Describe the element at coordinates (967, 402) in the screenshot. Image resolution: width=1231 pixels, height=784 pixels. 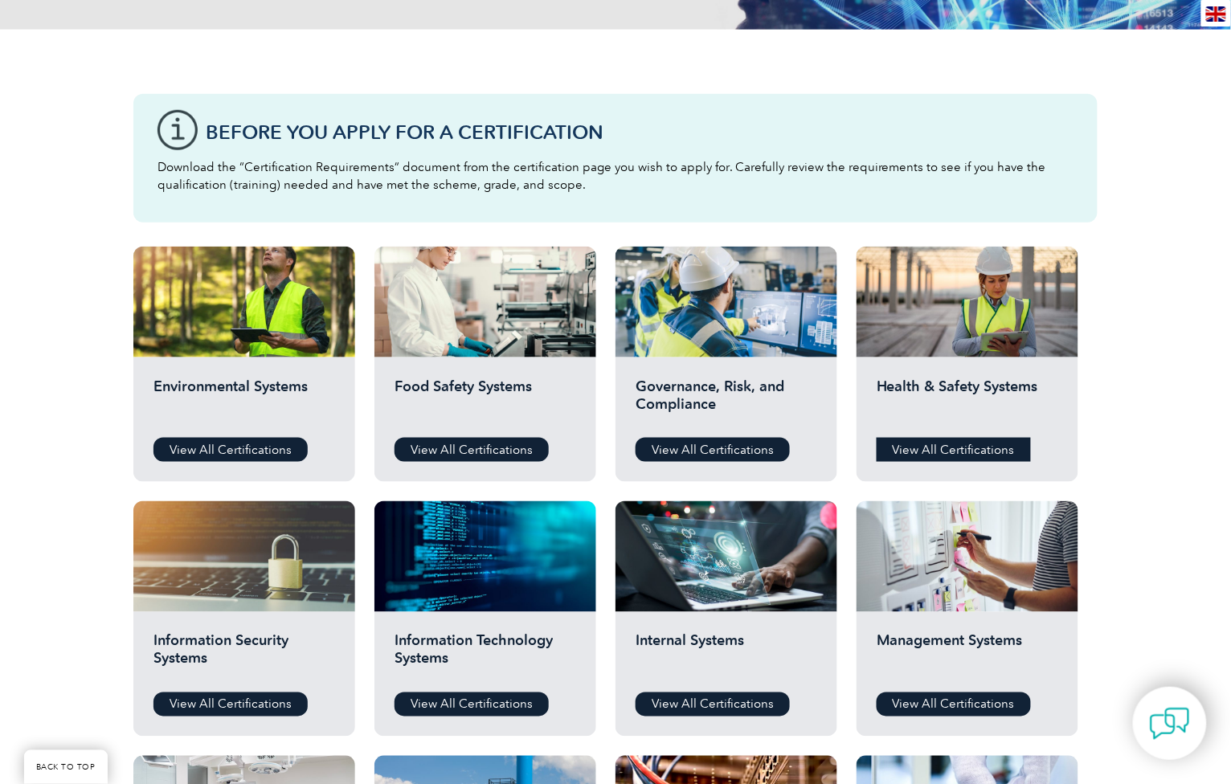
I see `h2: Health & Safety Systems` at that location.